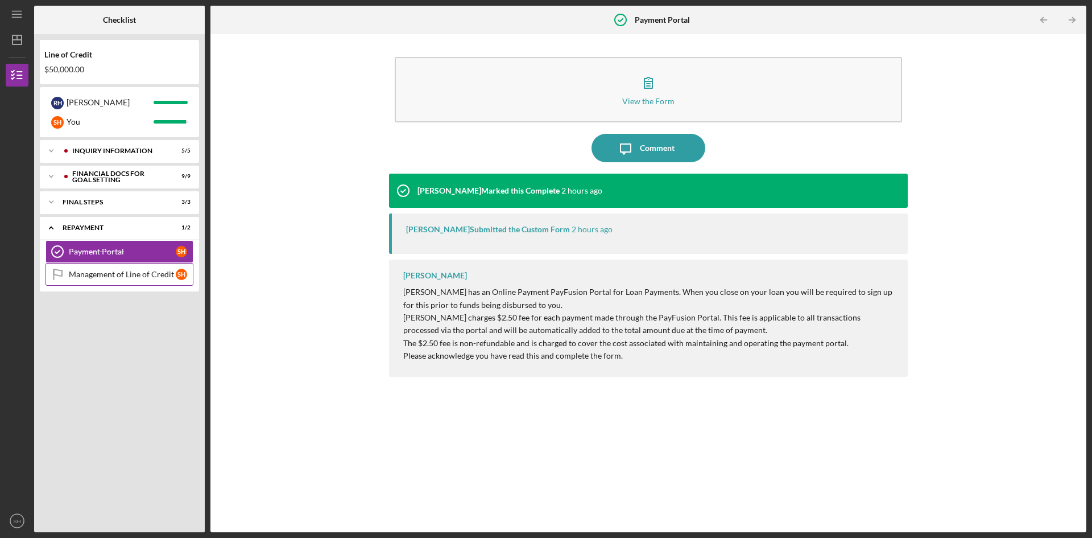  What do you see at coordinates (649, 101) in the screenshot?
I see `div: View the Form` at bounding box center [649, 101].